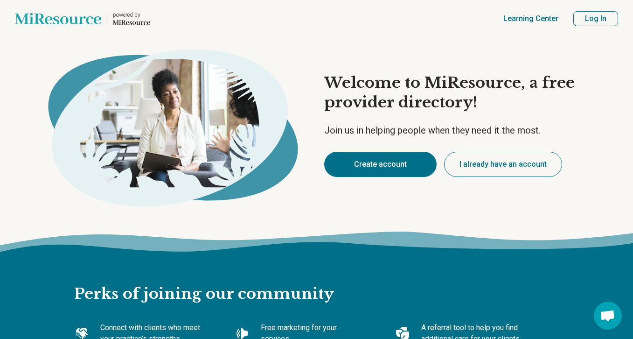 Image resolution: width=633 pixels, height=339 pixels. Describe the element at coordinates (608, 315) in the screenshot. I see `div: Open chat` at that location.